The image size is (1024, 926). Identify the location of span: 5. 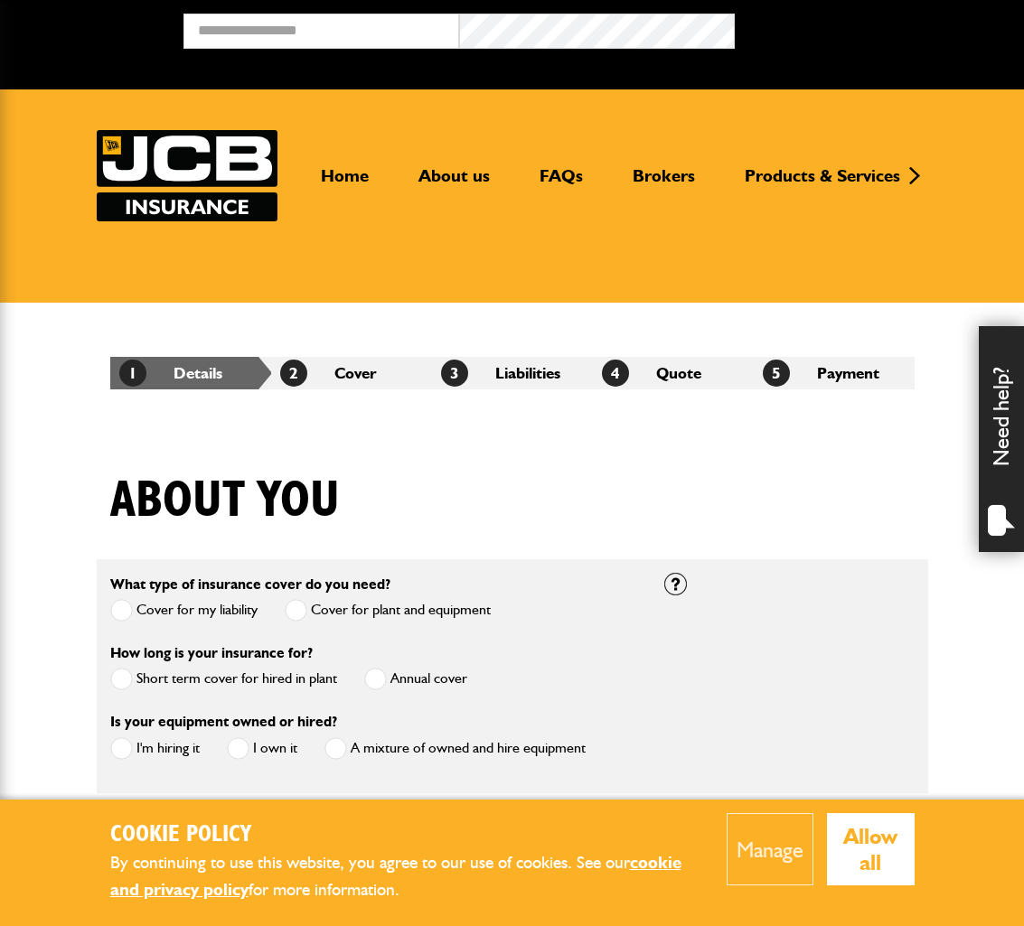
(776, 373).